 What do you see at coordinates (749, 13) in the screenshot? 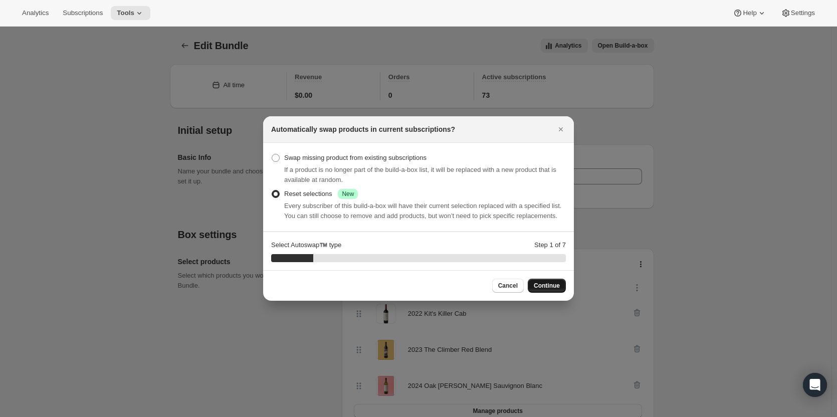
I see `span: Help` at bounding box center [749, 13].